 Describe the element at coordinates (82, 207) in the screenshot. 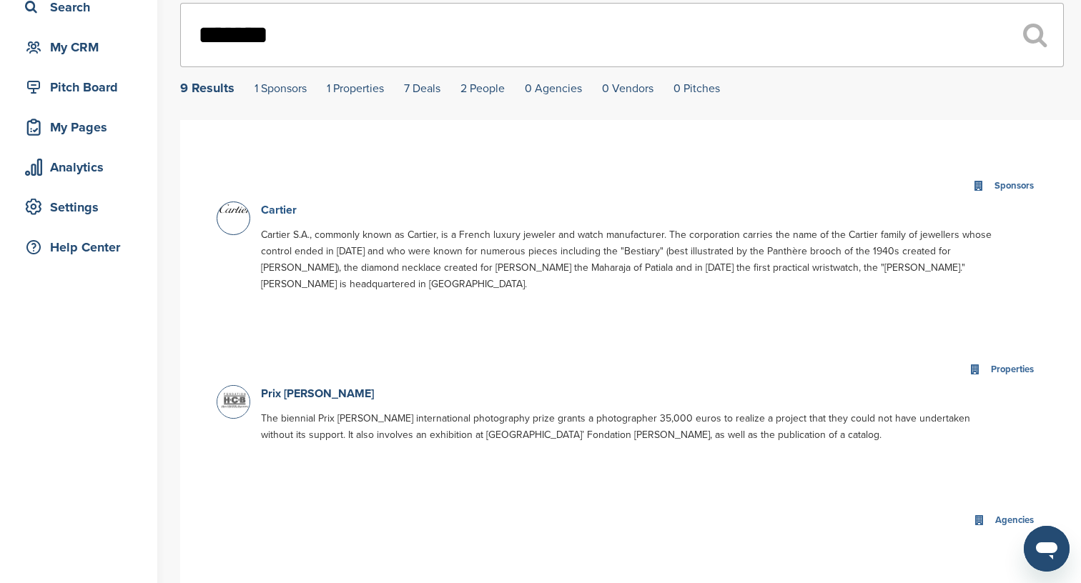

I see `div: Settings` at that location.